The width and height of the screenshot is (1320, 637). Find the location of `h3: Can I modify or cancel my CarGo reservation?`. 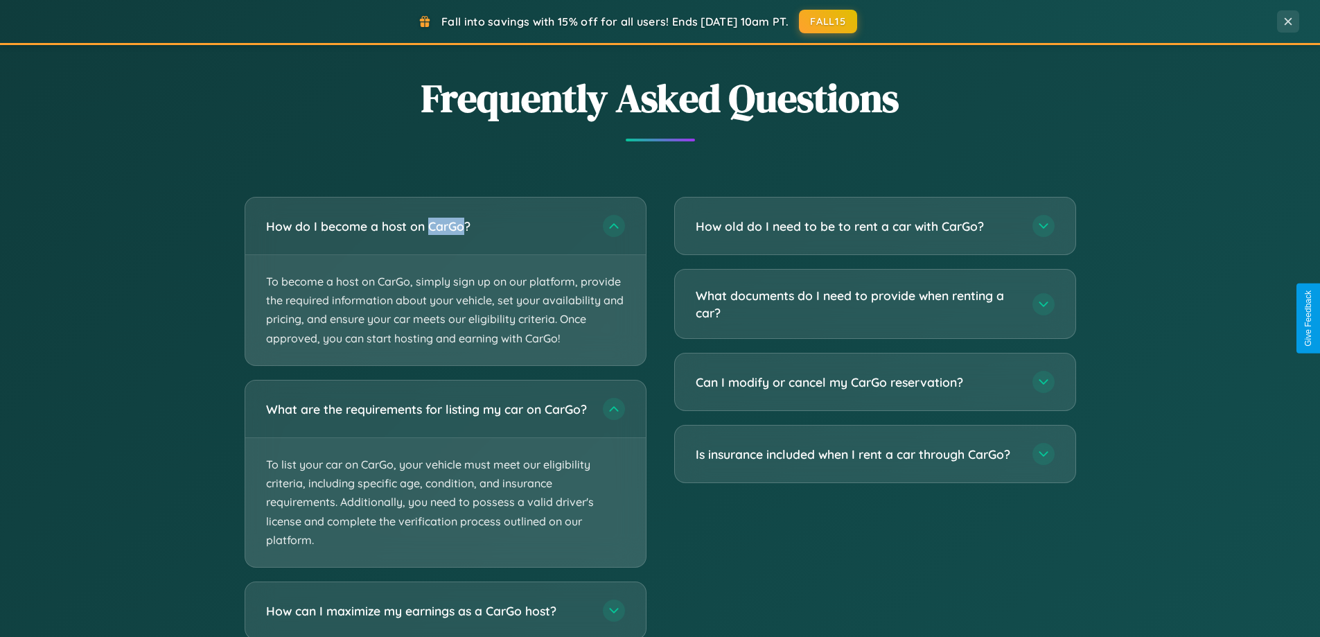

h3: Can I modify or cancel my CarGo reservation? is located at coordinates (857, 382).